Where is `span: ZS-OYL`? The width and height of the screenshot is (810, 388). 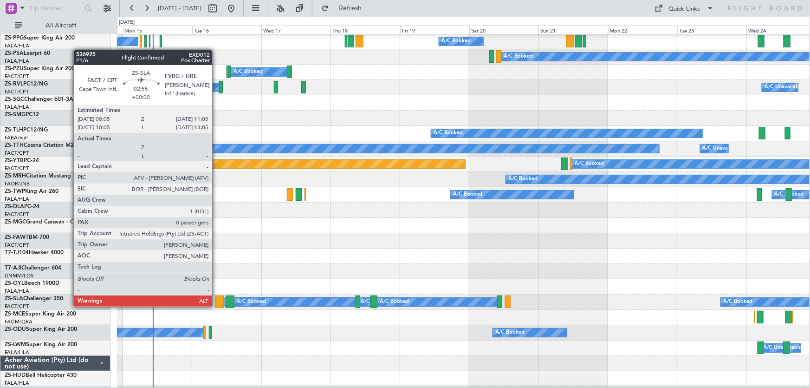
span: ZS-OYL is located at coordinates (14, 283).